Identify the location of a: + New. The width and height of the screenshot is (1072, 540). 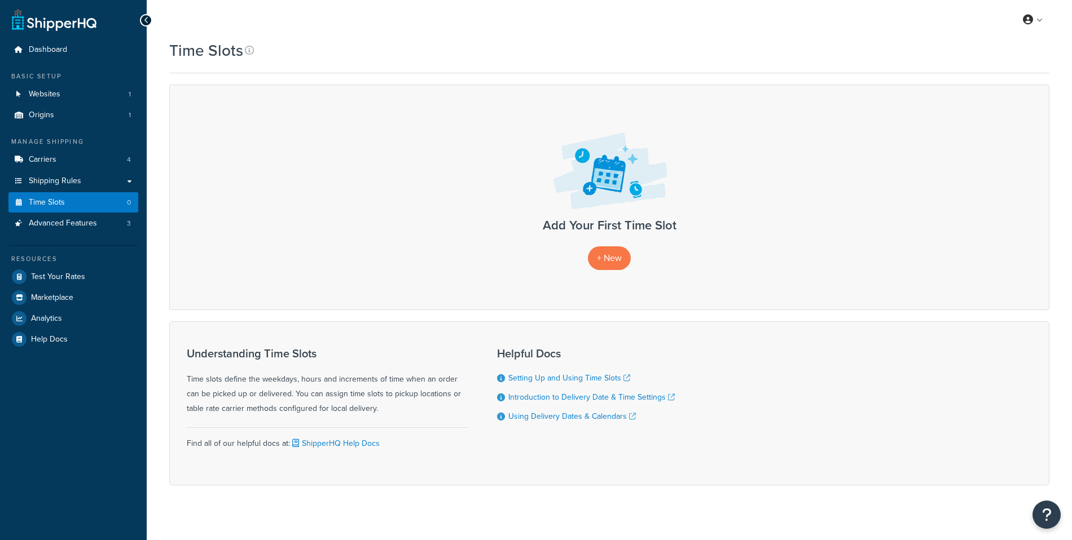
(609, 258).